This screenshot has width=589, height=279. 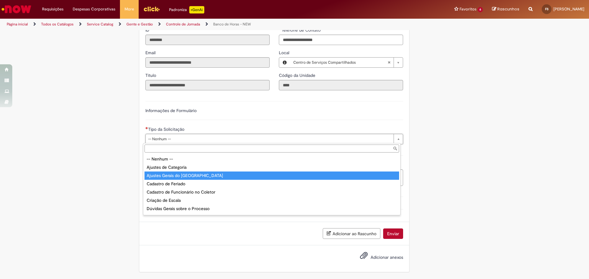 I want to click on div: -- Nenhum --, so click(x=272, y=159).